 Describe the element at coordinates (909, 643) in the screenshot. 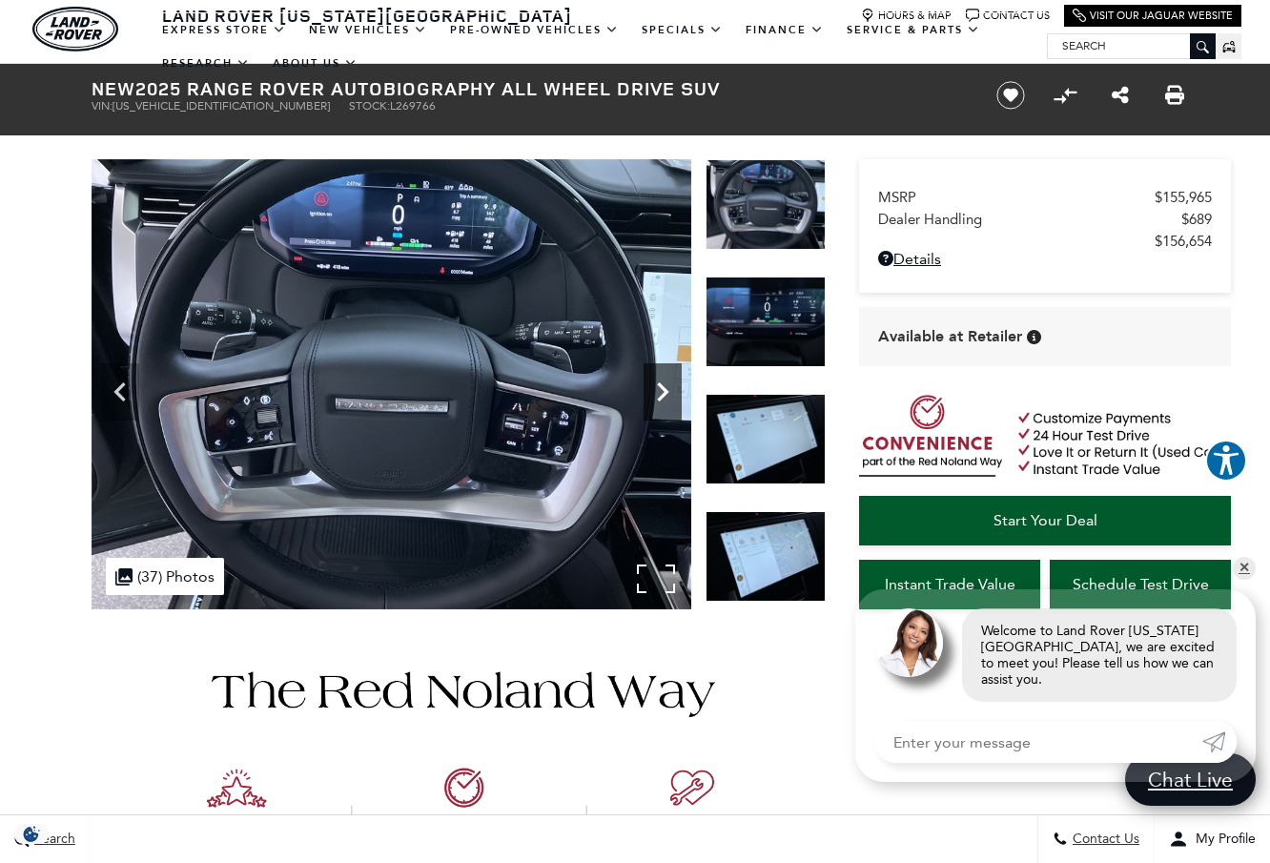

I see `img: Agent profile photo` at that location.